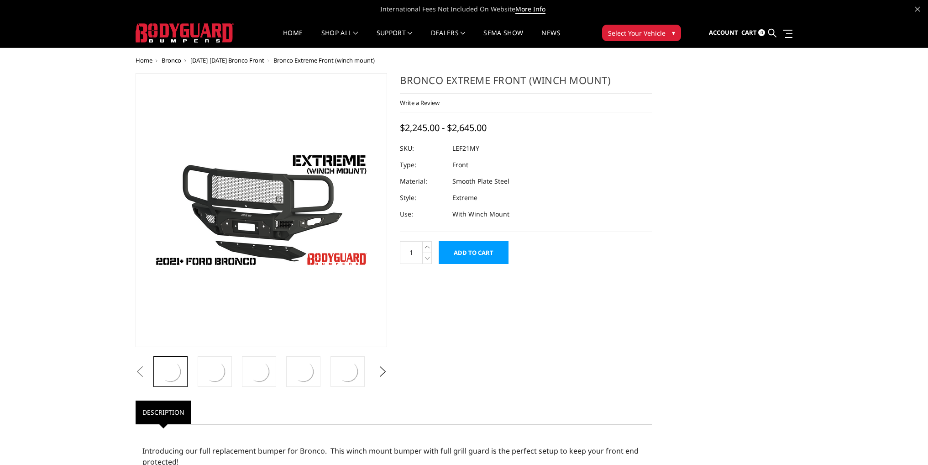 This screenshot has width=928, height=465. Describe the element at coordinates (753, 33) in the screenshot. I see `a: Cart 0` at that location.